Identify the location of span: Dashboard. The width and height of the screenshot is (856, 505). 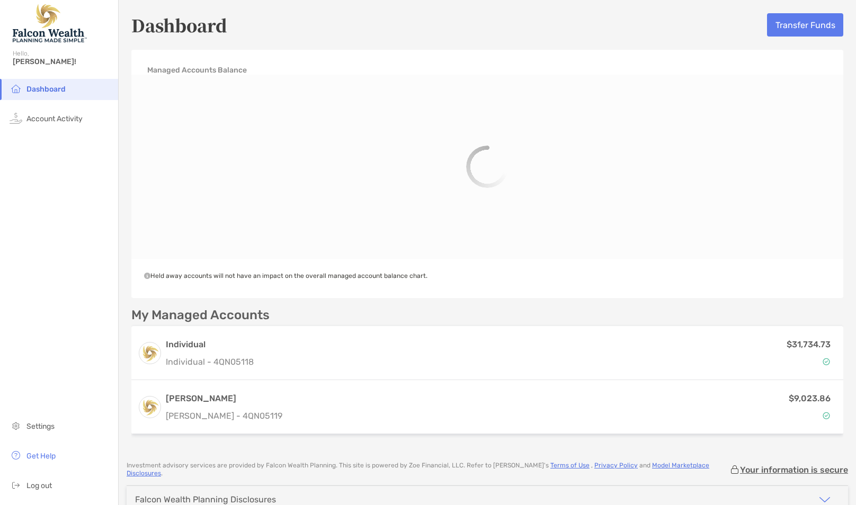
(46, 89).